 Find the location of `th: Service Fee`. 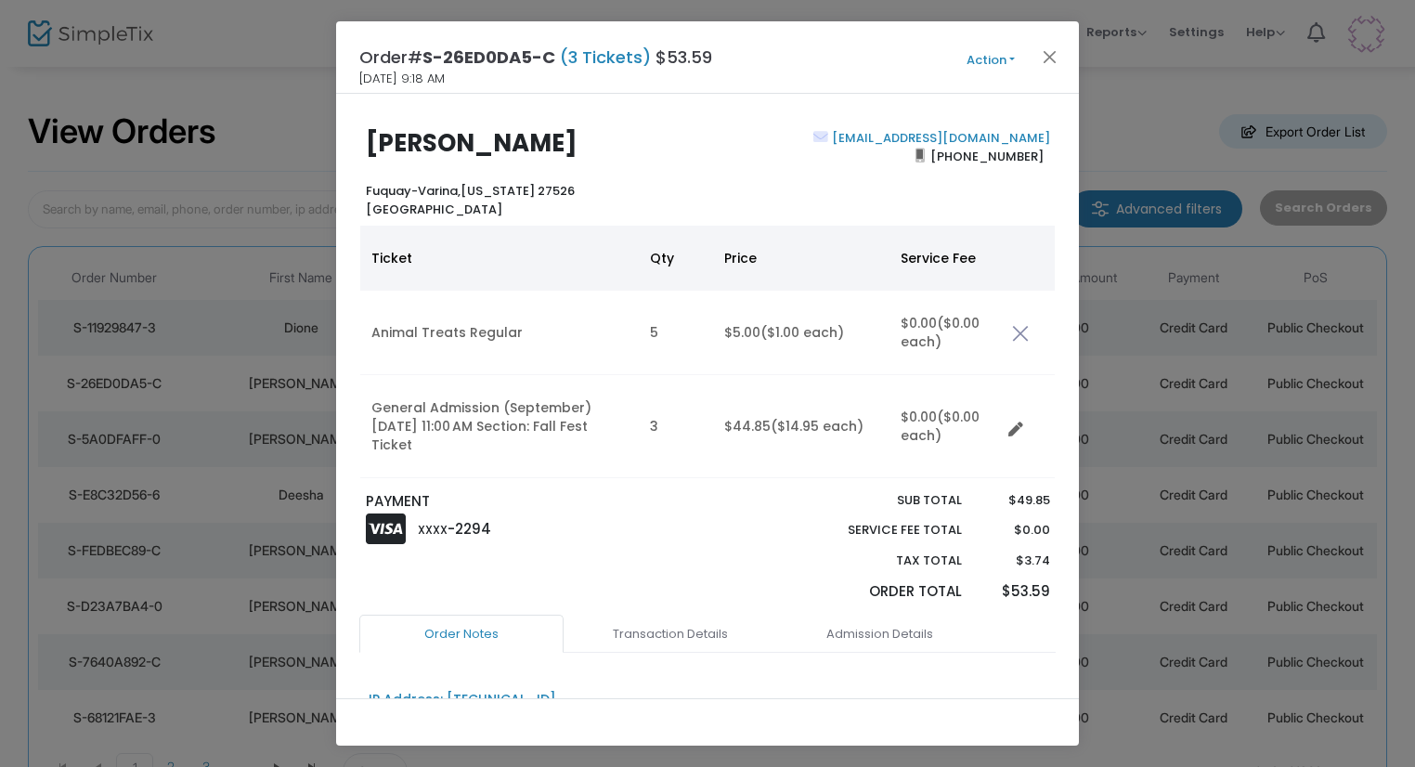

th: Service Fee is located at coordinates (945, 258).